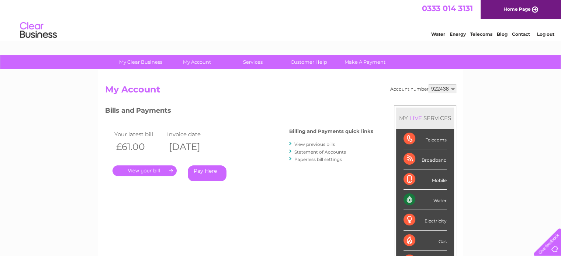  I want to click on a: My Clear Business, so click(141, 62).